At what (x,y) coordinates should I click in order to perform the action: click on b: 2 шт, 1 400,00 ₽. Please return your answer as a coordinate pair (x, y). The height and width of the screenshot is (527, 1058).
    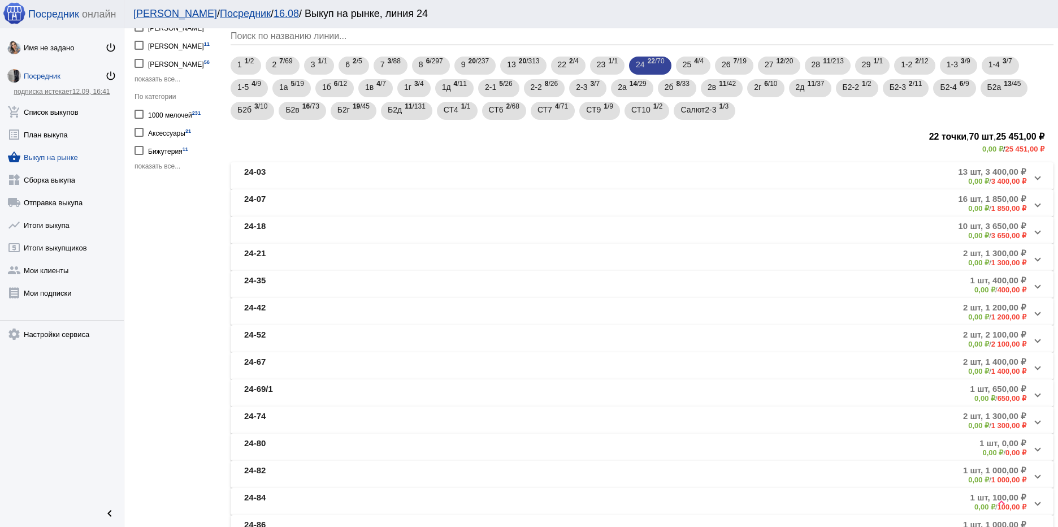
    Looking at the image, I should click on (995, 362).